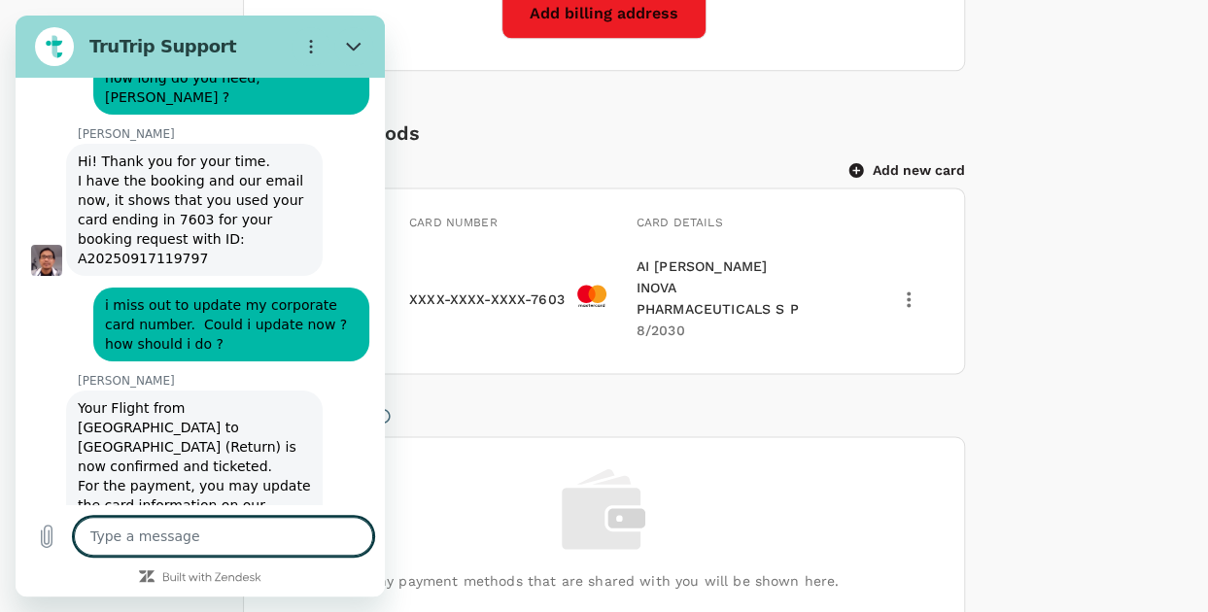 The height and width of the screenshot is (612, 1208). Describe the element at coordinates (546, 168) in the screenshot. I see `p: Personal` at that location.